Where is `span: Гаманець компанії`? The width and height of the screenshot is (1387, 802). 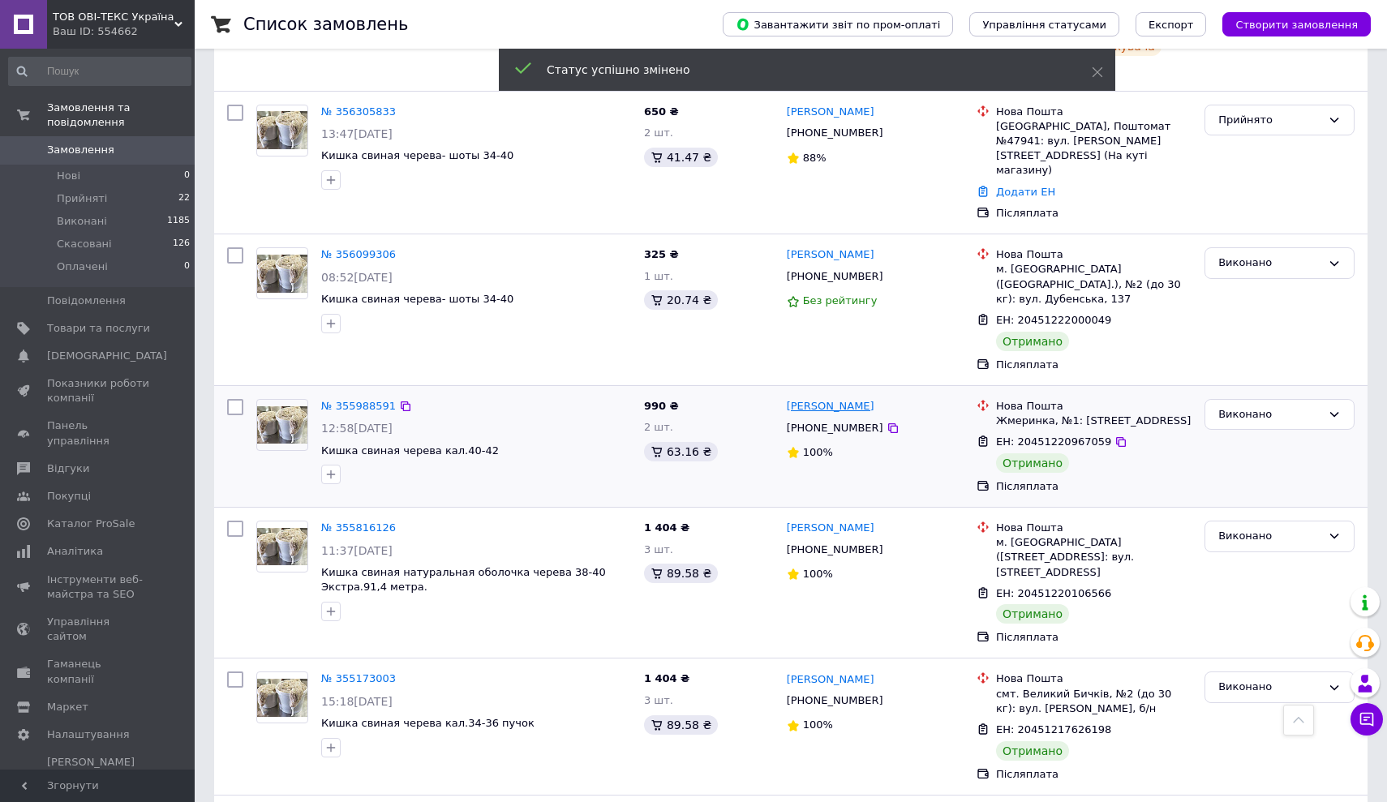
span: Гаманець компанії is located at coordinates (98, 672).